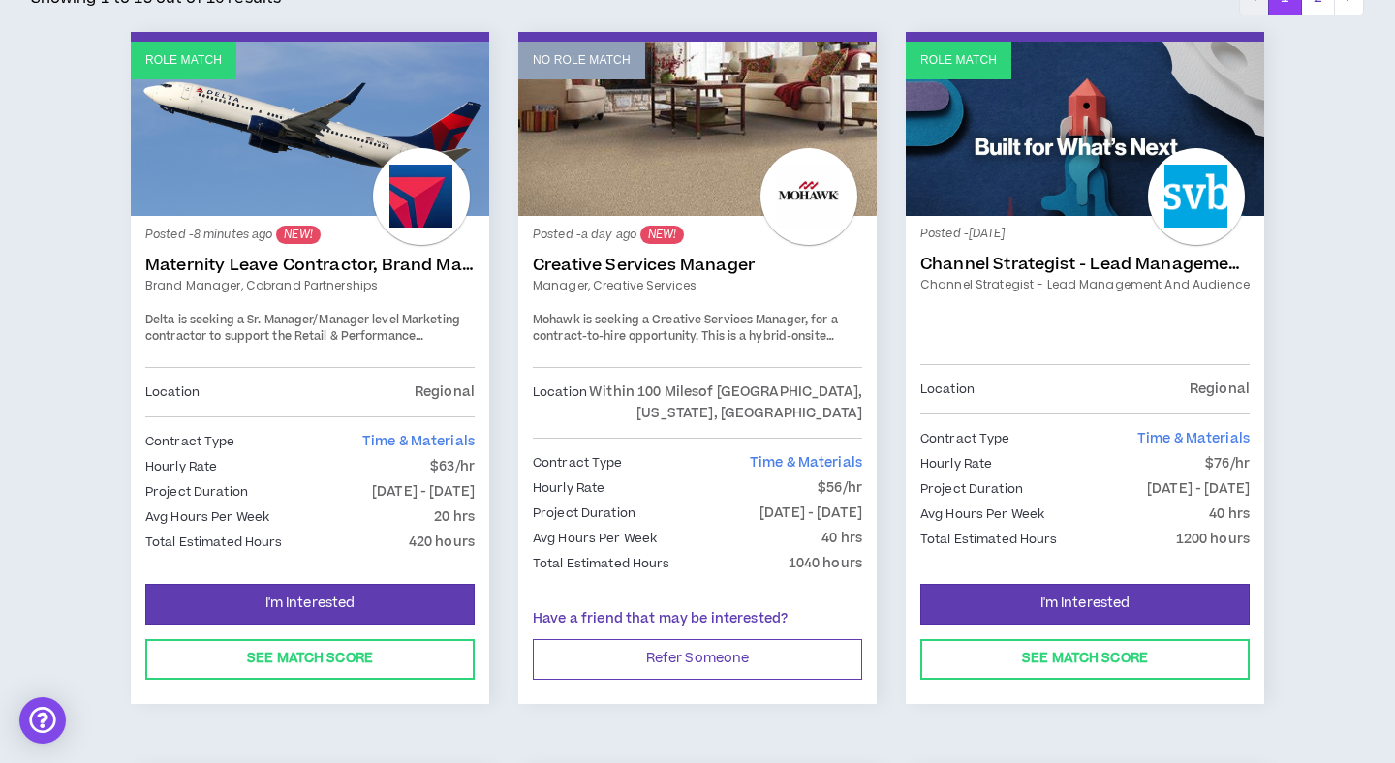 Image resolution: width=1395 pixels, height=763 pixels. I want to click on button: Refer Someone, so click(697, 660).